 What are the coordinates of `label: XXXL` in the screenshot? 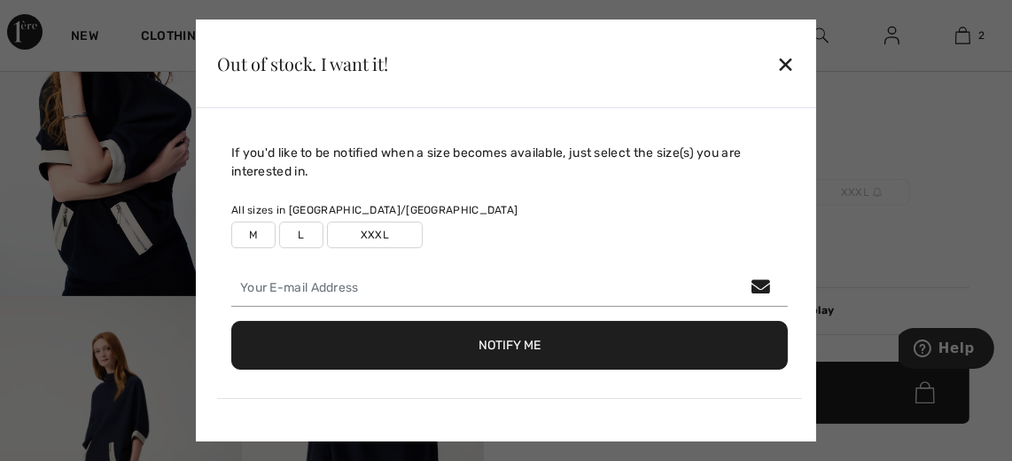 It's located at (375, 235).